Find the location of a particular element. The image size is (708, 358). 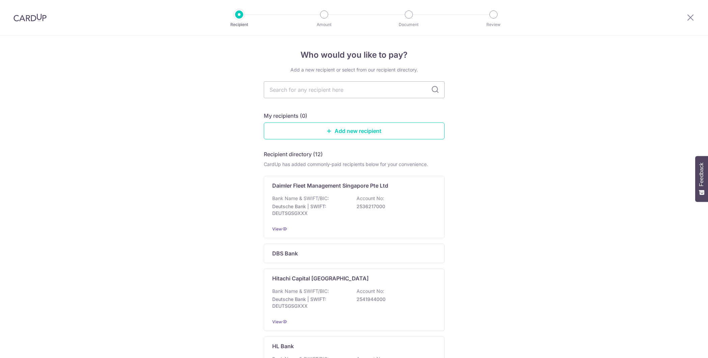

button: Feedback - Show survey is located at coordinates (702, 179).